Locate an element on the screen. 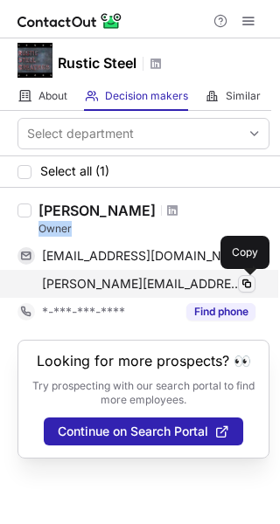 The width and height of the screenshot is (280, 524). div: Select department is located at coordinates (80, 134).